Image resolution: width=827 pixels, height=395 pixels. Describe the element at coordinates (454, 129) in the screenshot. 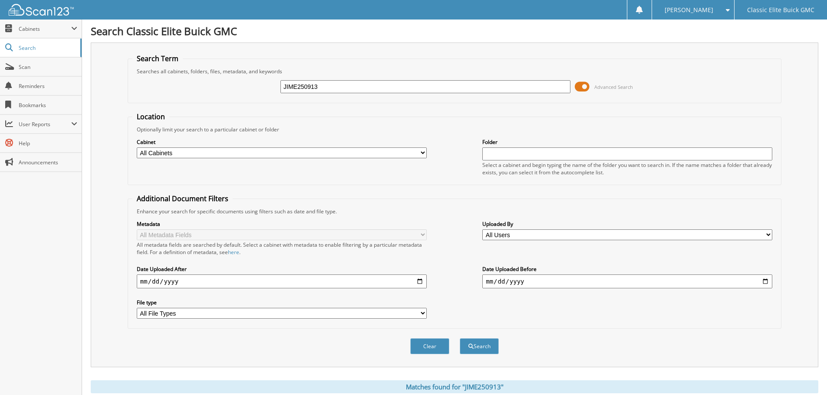

I see `div: Optionally limit your search to a particular cabinet or folder` at that location.